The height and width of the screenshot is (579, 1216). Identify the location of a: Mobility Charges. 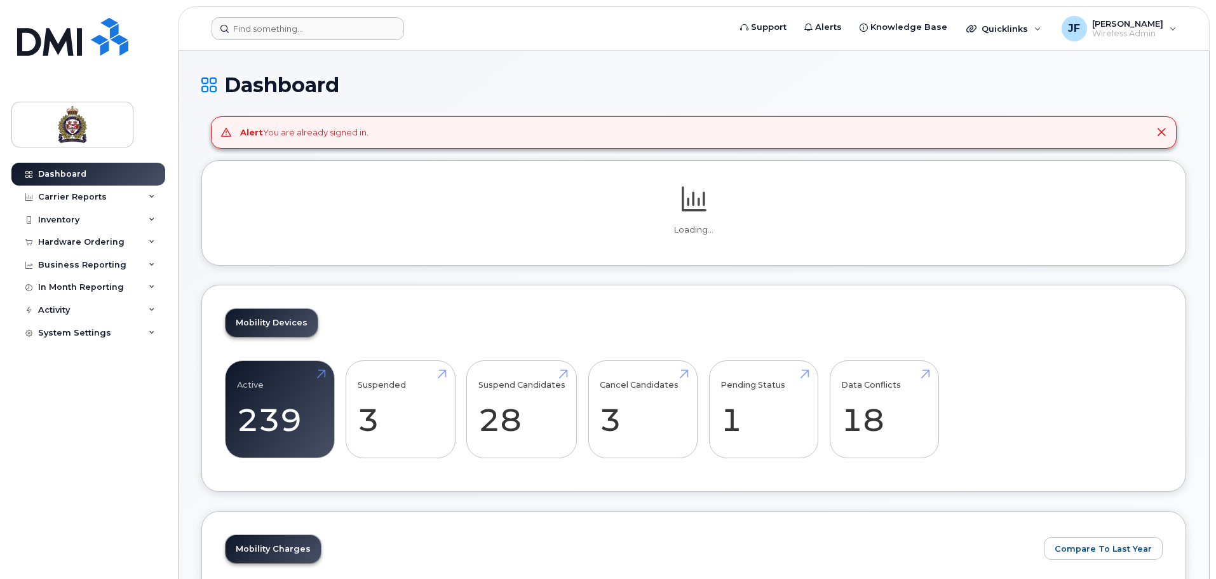
(273, 549).